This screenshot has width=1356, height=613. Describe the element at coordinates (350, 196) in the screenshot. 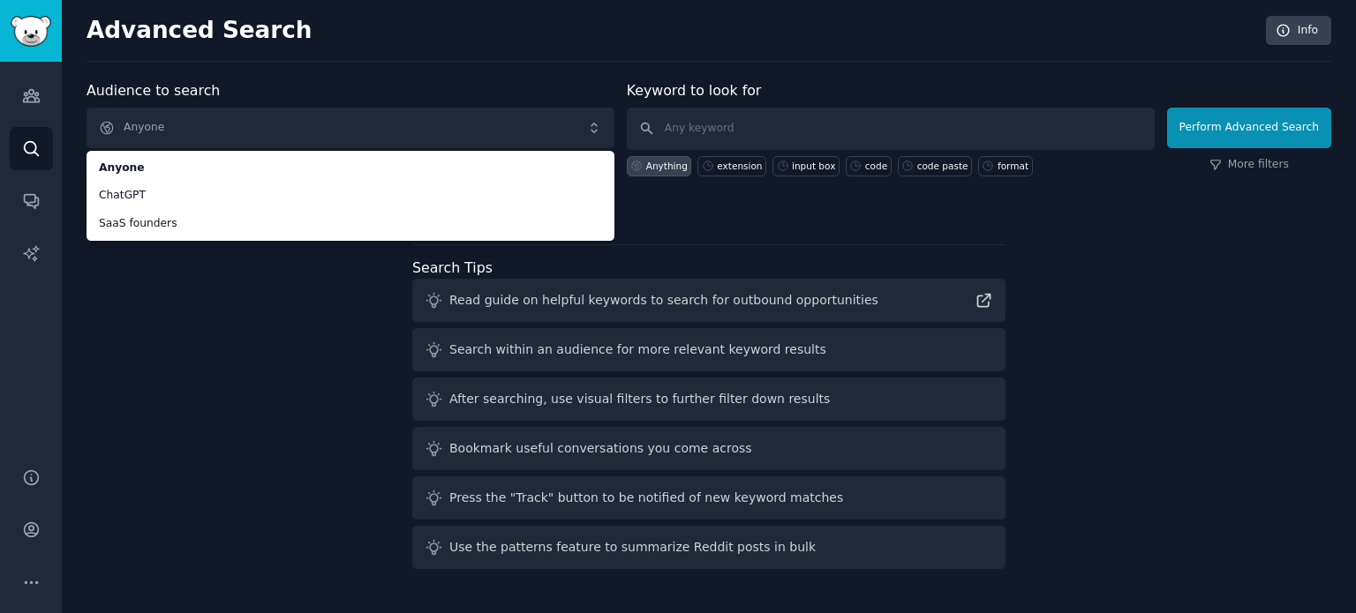

I see `ul: Anyone` at that location.